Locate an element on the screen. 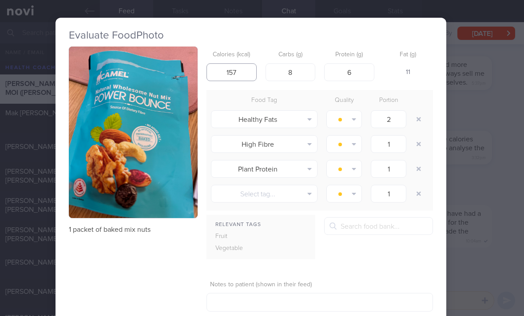  input: 33 is located at coordinates (290, 72).